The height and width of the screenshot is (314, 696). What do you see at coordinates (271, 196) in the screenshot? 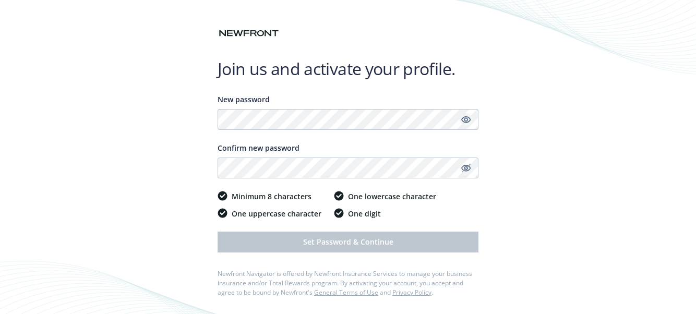
I see `span: Minimum 8 characters` at bounding box center [271, 196].